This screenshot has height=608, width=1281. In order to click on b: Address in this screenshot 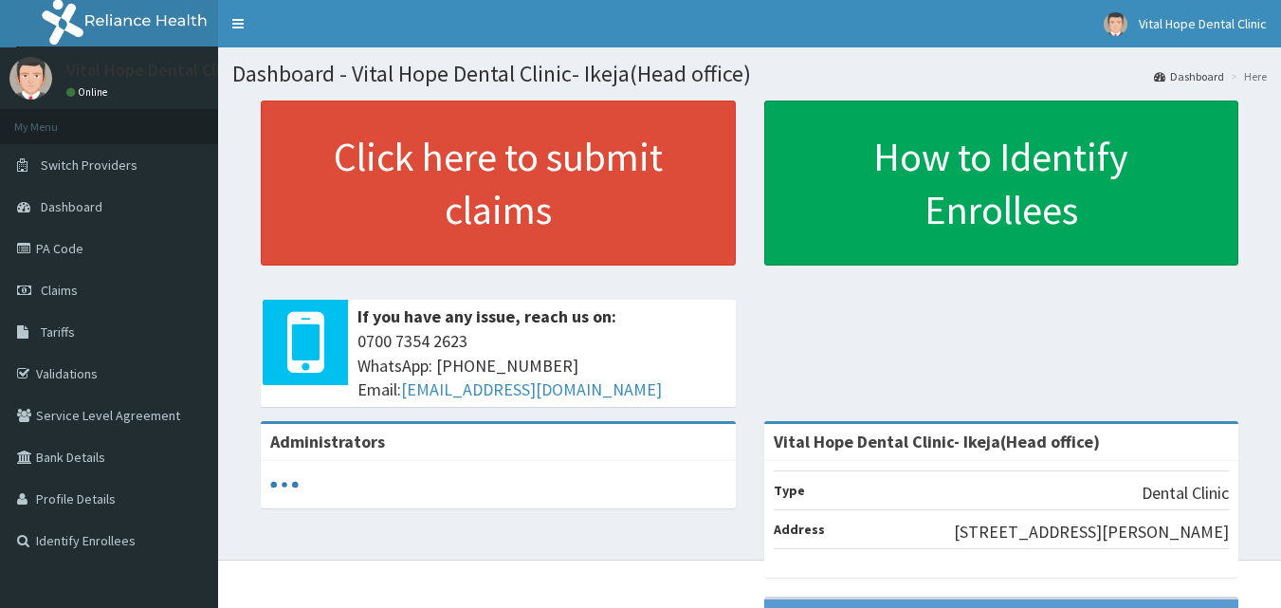, I will do `click(799, 529)`.